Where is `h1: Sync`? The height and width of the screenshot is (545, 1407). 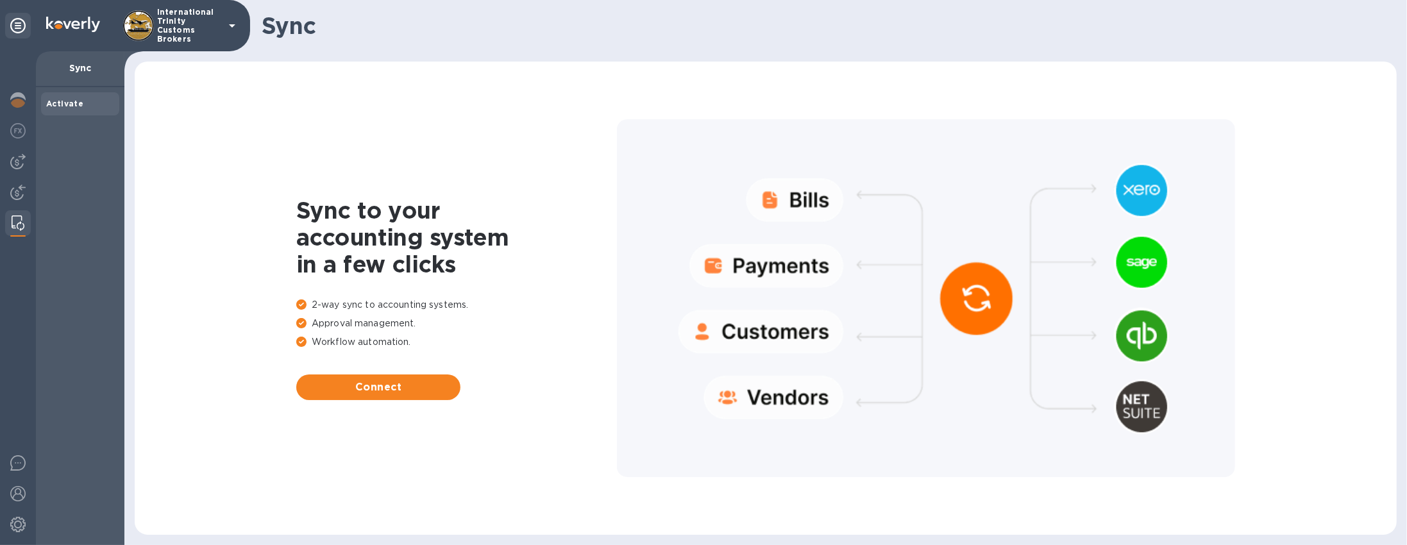
h1: Sync is located at coordinates (824, 26).